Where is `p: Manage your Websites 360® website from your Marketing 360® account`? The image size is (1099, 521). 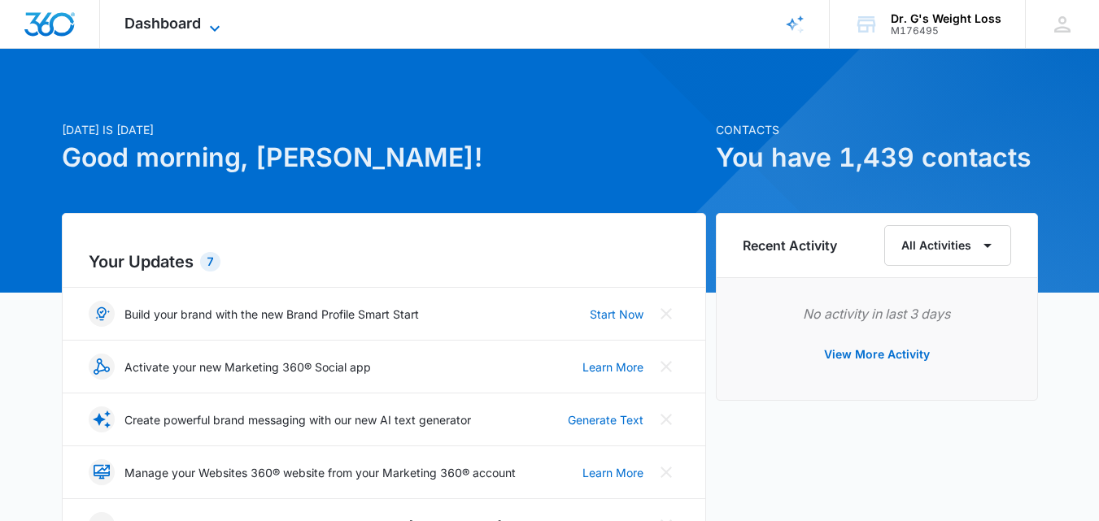 p: Manage your Websites 360® website from your Marketing 360® account is located at coordinates (320, 472).